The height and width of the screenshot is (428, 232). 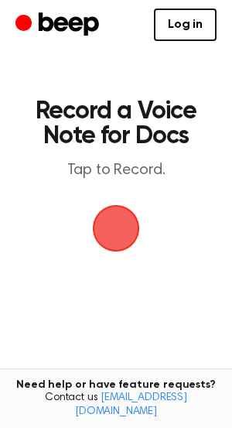 I want to click on img: Beep Logo, so click(x=116, y=228).